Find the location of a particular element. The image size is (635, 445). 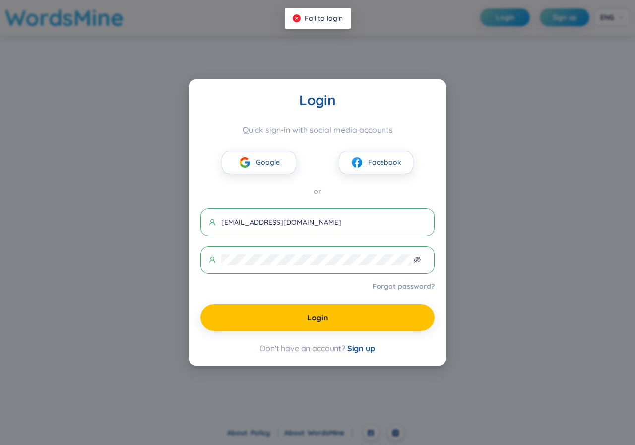

button: googleGoogle is located at coordinates (259, 162).